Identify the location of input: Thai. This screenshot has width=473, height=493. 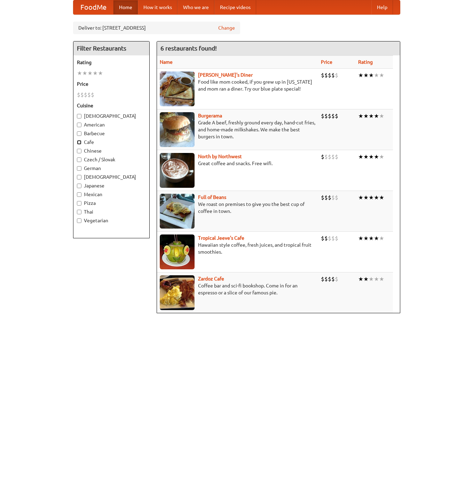
(79, 212).